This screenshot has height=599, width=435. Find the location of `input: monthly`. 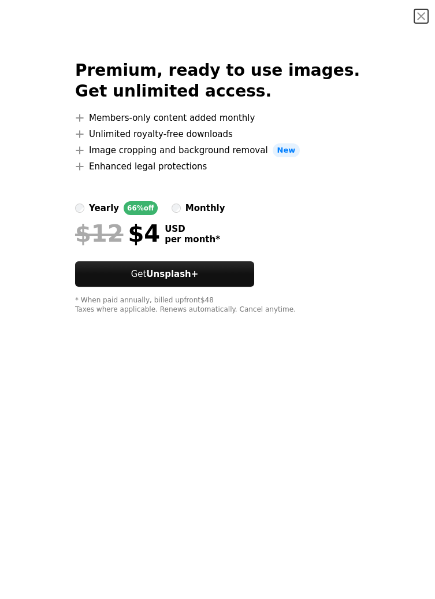

input: monthly is located at coordinates (176, 208).